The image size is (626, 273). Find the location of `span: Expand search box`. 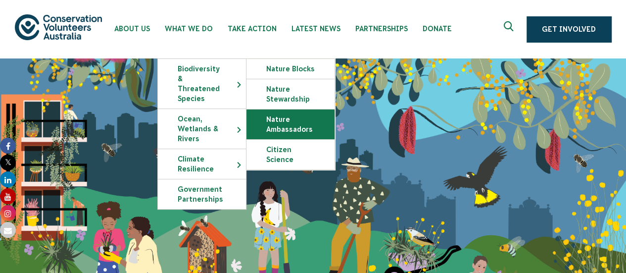

span: Expand search box is located at coordinates (510, 29).